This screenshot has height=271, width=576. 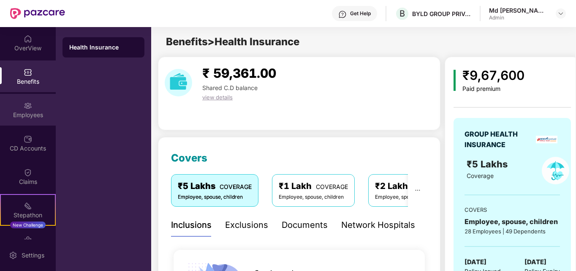 I want to click on span: view details, so click(x=217, y=97).